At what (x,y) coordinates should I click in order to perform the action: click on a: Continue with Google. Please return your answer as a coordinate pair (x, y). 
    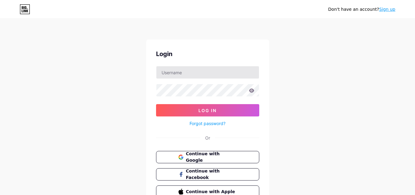
    Looking at the image, I should click on (208, 157).